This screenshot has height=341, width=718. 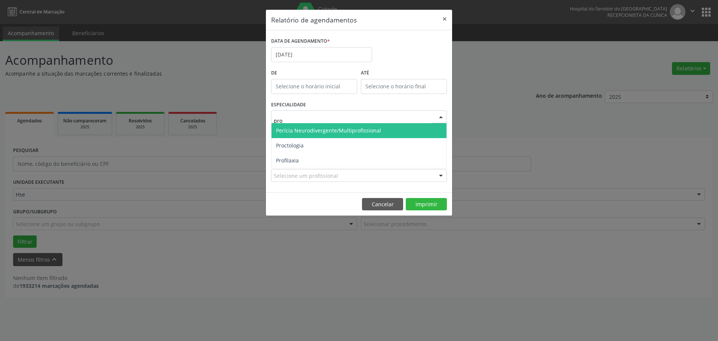 What do you see at coordinates (300, 41) in the screenshot?
I see `label: DATA DE AGENDAMENTO` at bounding box center [300, 41].